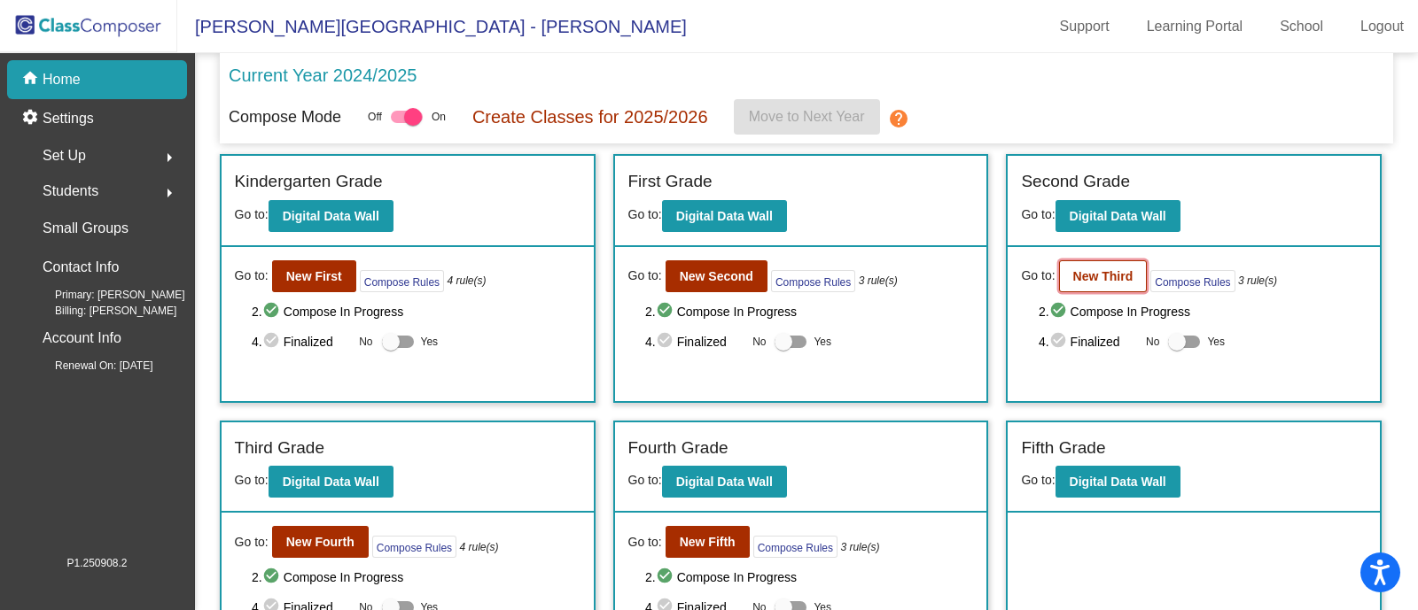 Image resolution: width=1418 pixels, height=610 pixels. I want to click on p: Settings, so click(68, 119).